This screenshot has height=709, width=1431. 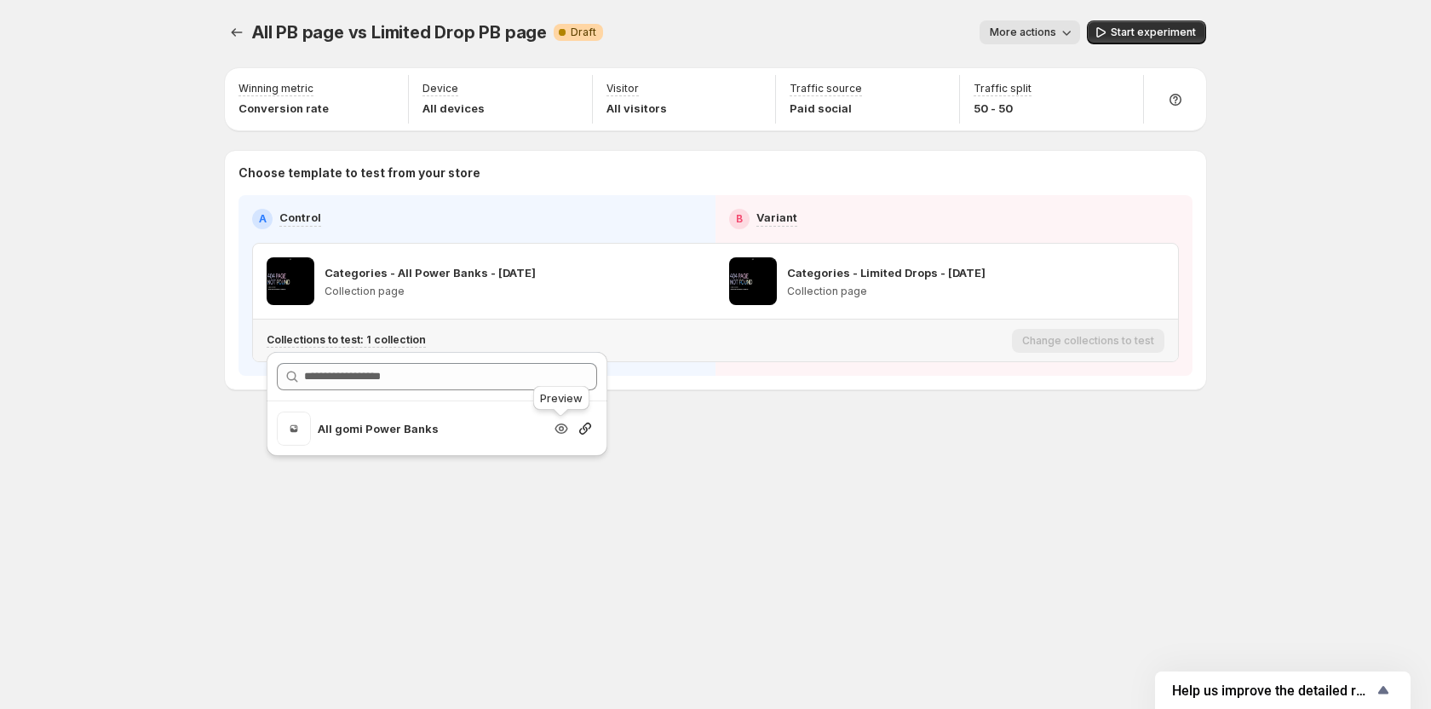 What do you see at coordinates (584, 32) in the screenshot?
I see `span: Draft` at bounding box center [584, 32].